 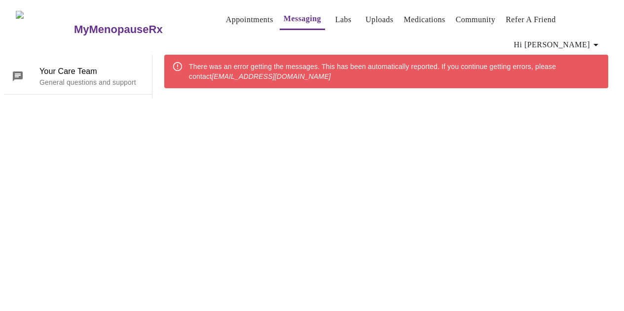 I want to click on a: Community, so click(x=475, y=20).